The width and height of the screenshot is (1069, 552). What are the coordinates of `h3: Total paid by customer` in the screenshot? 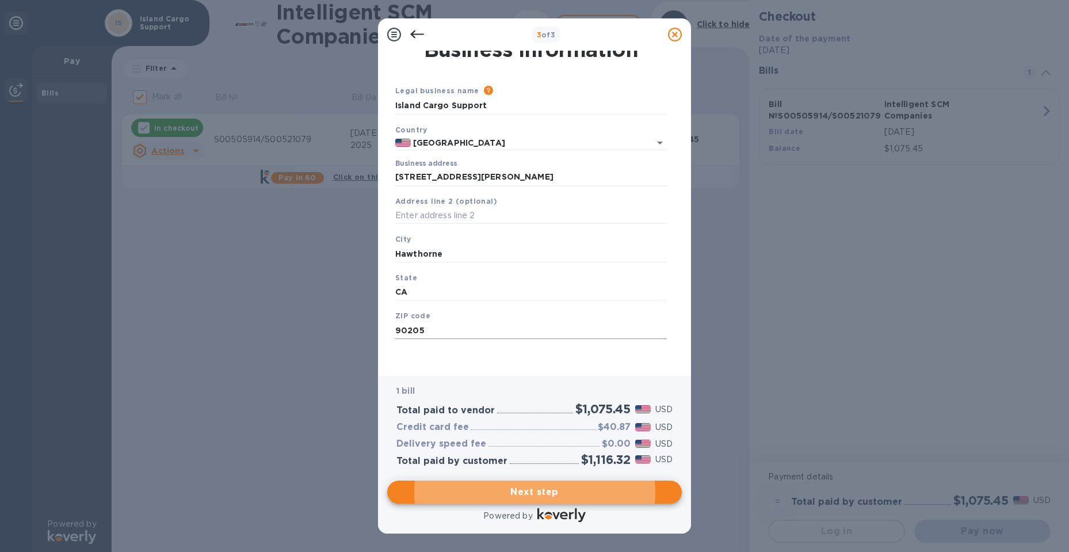 It's located at (452, 461).